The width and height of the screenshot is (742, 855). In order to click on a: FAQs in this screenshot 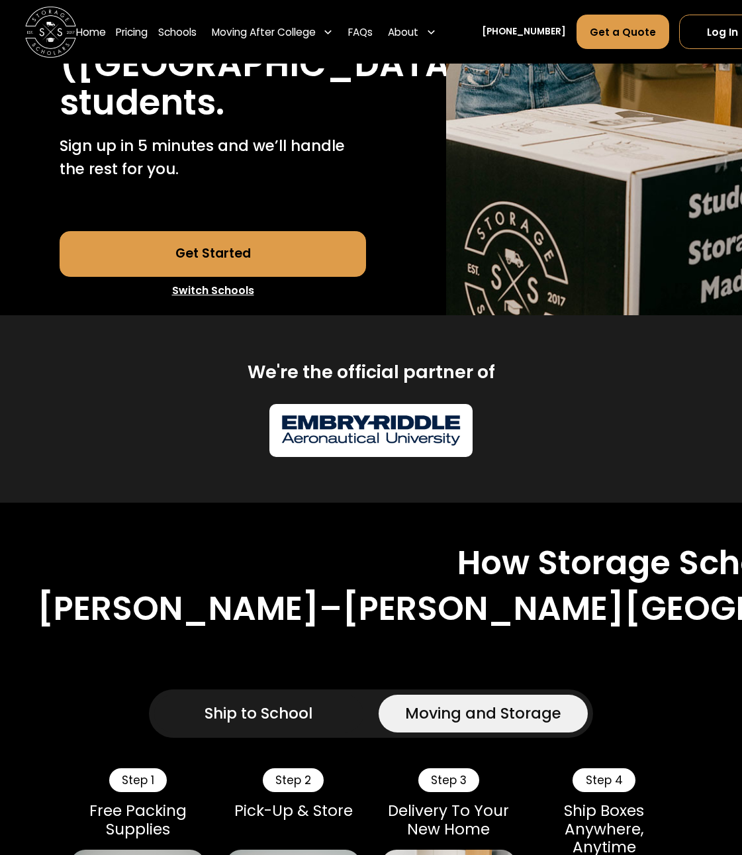, I will do `click(360, 32)`.